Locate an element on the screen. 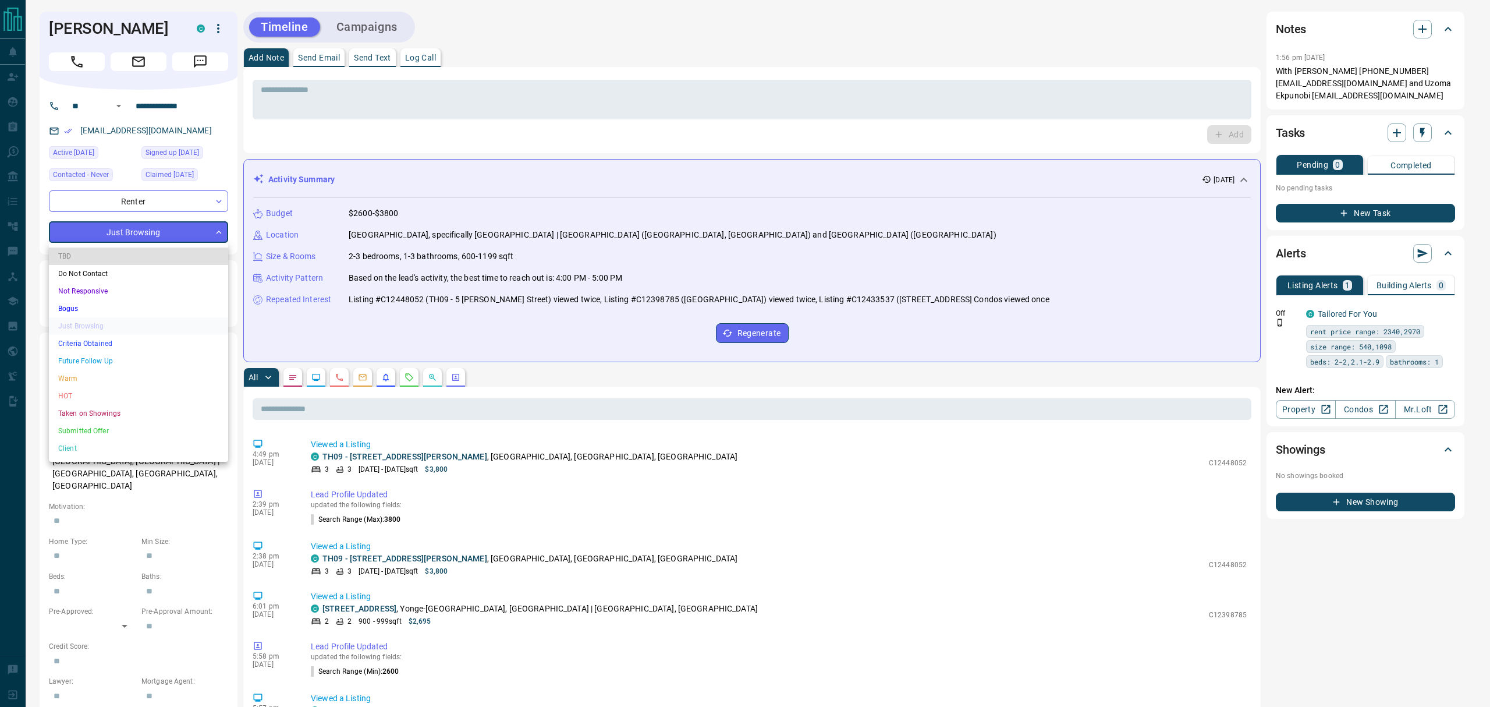 Image resolution: width=1490 pixels, height=707 pixels. li: TBD is located at coordinates (139, 256).